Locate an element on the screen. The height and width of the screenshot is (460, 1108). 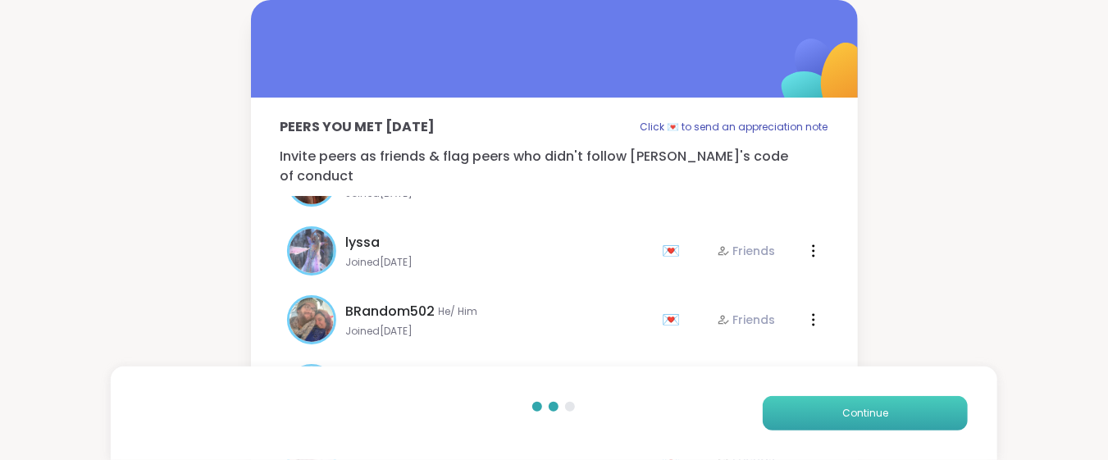
span: BRandom502 is located at coordinates (390, 312).